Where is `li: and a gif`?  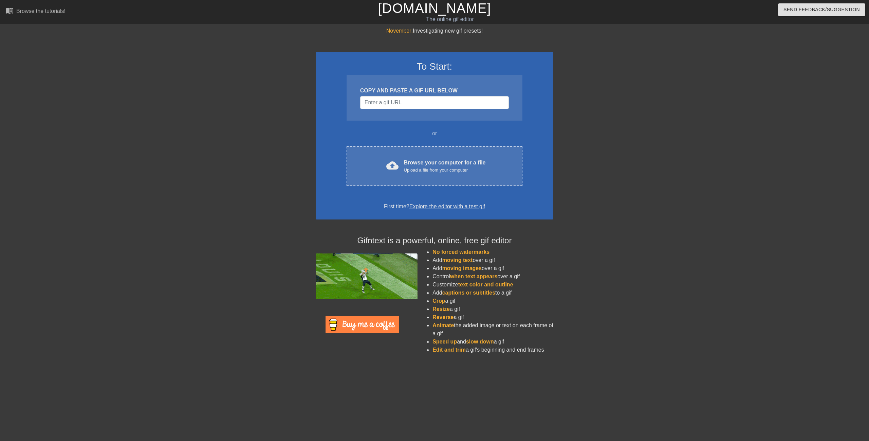 li: and a gif is located at coordinates (493, 342).